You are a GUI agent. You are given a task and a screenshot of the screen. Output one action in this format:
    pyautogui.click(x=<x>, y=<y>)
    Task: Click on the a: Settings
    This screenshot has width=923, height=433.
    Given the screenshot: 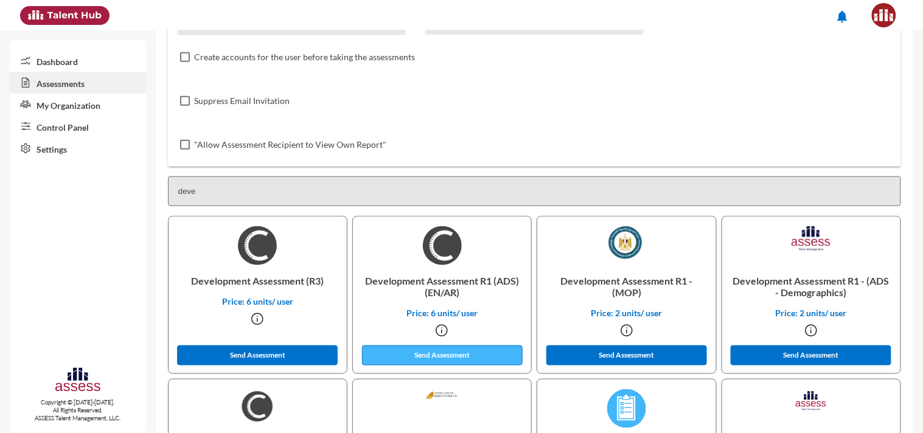 What is the action you would take?
    pyautogui.click(x=78, y=148)
    